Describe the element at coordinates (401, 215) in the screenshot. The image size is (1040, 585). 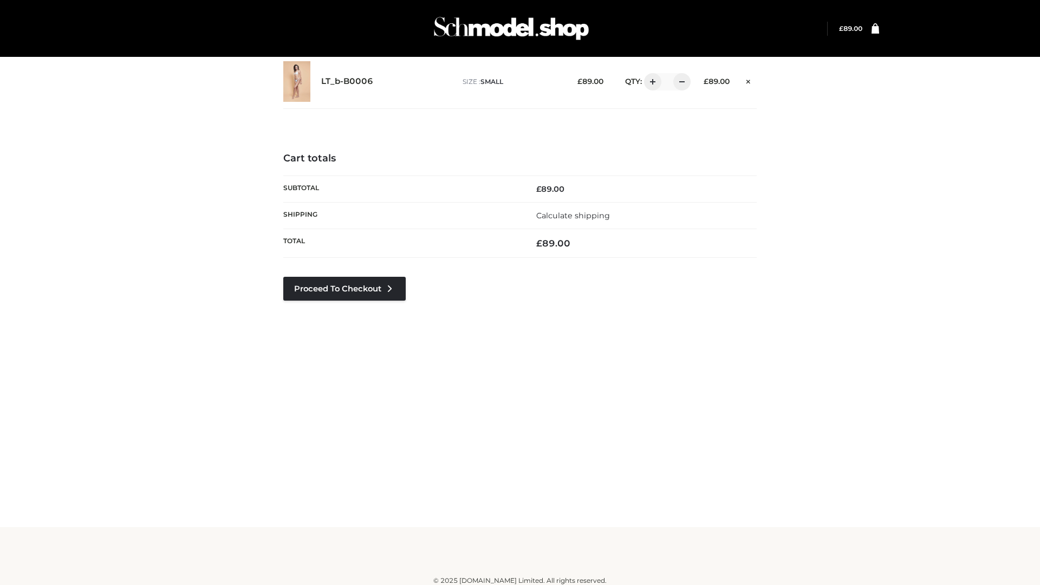
I see `th: Shipping` at that location.